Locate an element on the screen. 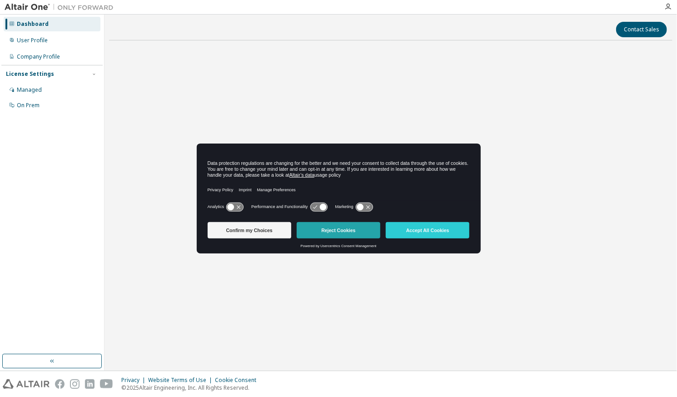 The image size is (677, 397). button: Contact Sales is located at coordinates (641, 30).